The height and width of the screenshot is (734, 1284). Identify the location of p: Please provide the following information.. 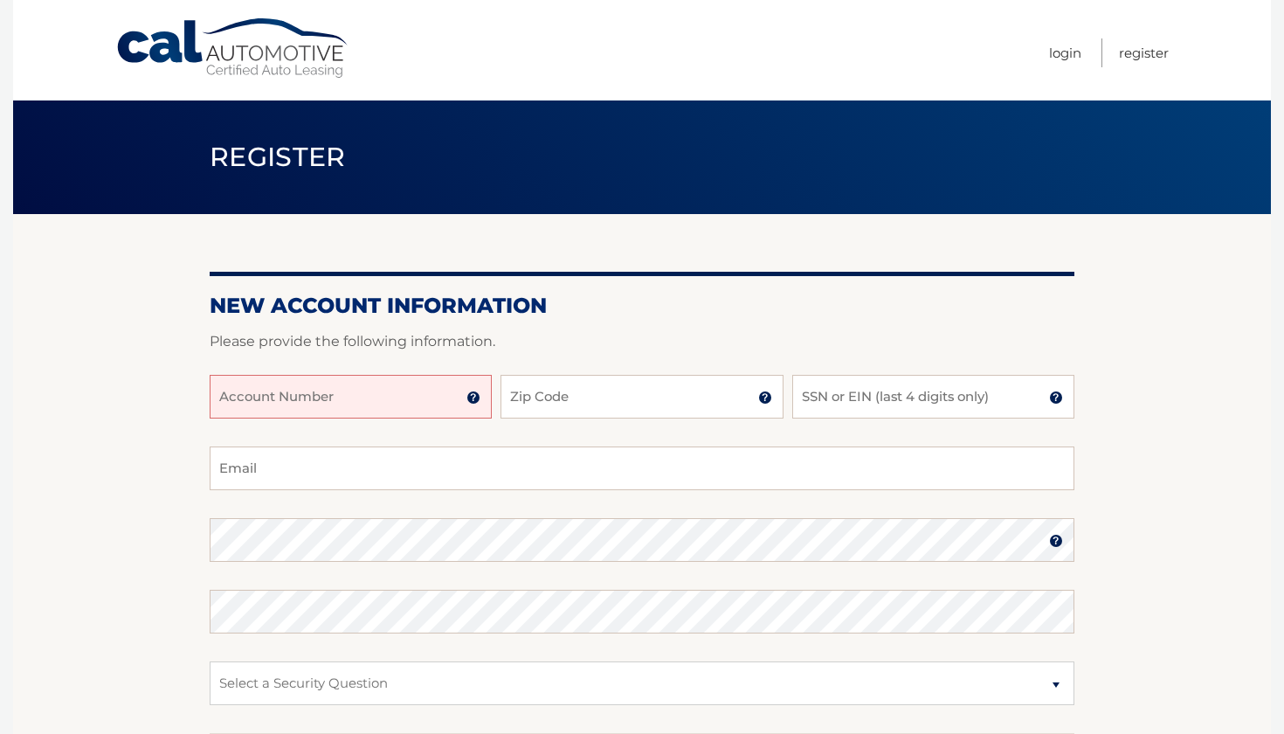
(642, 342).